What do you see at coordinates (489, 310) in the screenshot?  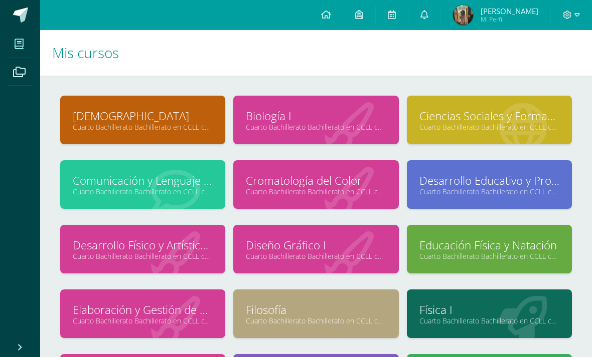 I see `a: Física I` at bounding box center [489, 310].